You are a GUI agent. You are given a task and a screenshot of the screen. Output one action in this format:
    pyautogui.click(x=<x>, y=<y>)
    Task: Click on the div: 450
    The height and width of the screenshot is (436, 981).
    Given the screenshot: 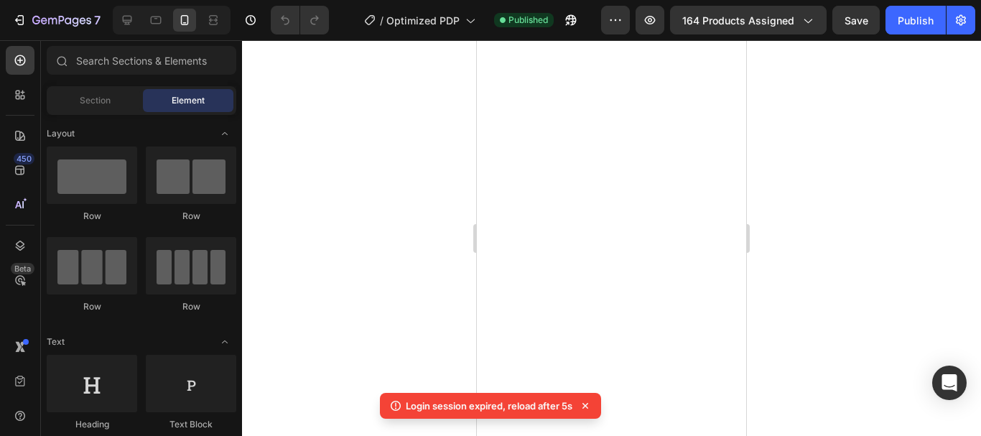 What is the action you would take?
    pyautogui.click(x=24, y=159)
    